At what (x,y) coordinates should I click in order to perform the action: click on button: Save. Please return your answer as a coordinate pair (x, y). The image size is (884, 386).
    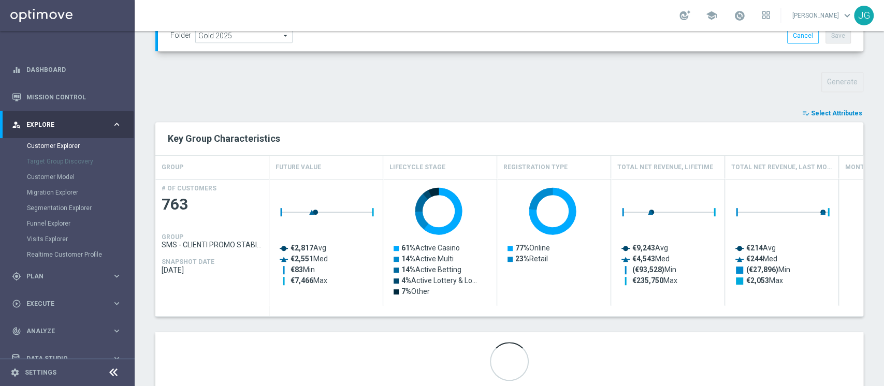
    Looking at the image, I should click on (838, 36).